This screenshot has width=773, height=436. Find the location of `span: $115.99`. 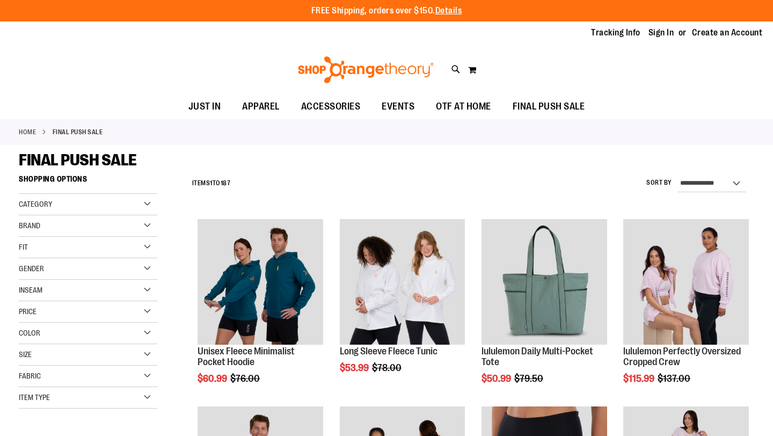

span: $115.99 is located at coordinates (639, 378).